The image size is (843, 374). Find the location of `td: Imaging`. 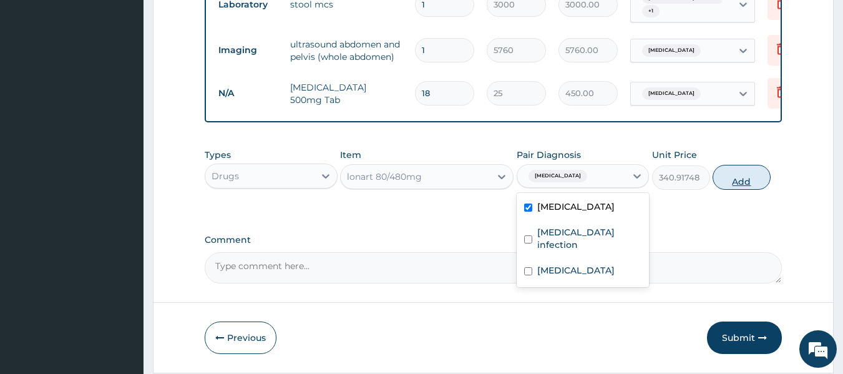

td: Imaging is located at coordinates (248, 50).